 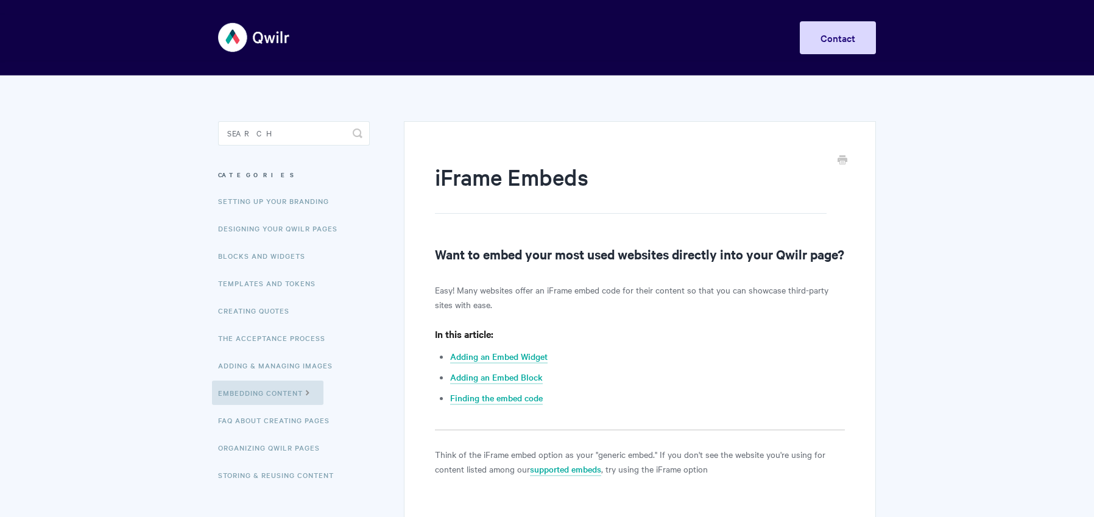 What do you see at coordinates (464, 334) in the screenshot?
I see `strong: In this article:` at bounding box center [464, 334].